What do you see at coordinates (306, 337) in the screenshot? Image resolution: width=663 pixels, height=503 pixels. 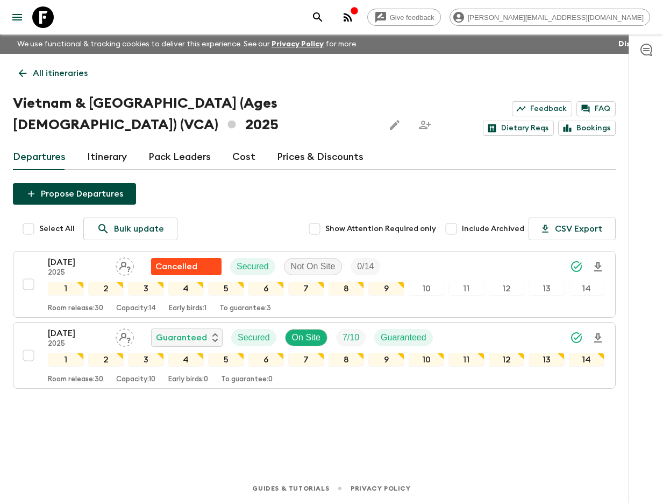 I see `p: On Site` at bounding box center [306, 337].